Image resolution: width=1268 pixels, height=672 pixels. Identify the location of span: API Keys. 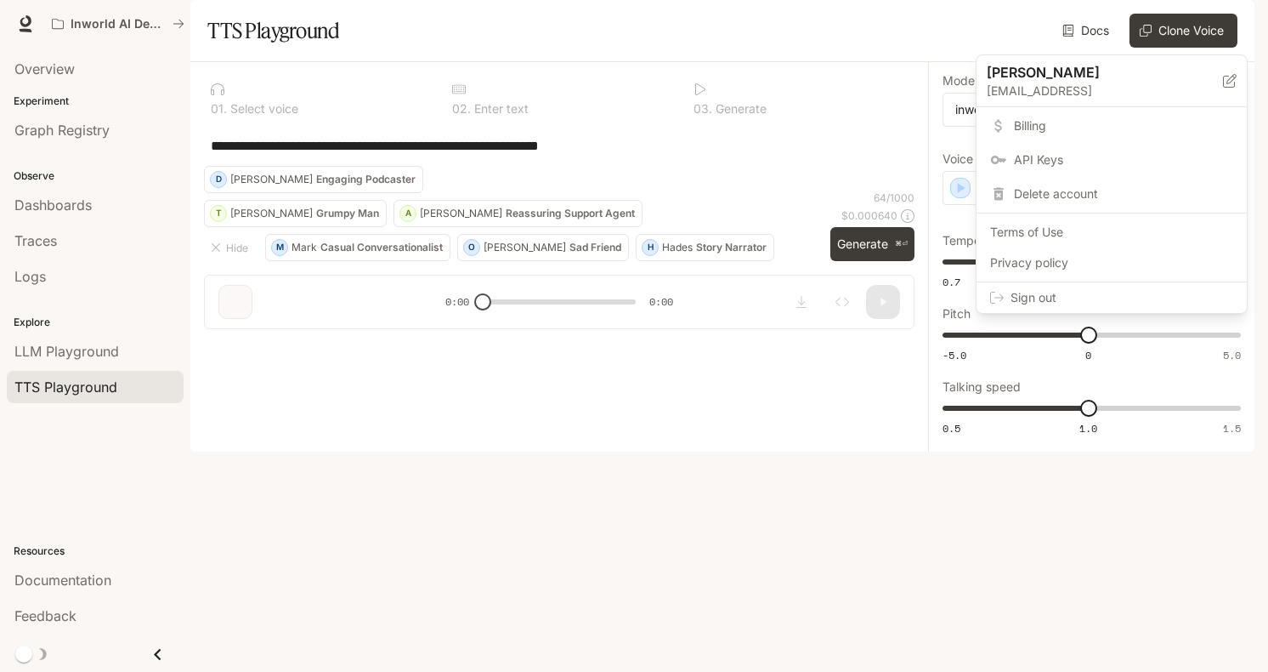
(1124, 160).